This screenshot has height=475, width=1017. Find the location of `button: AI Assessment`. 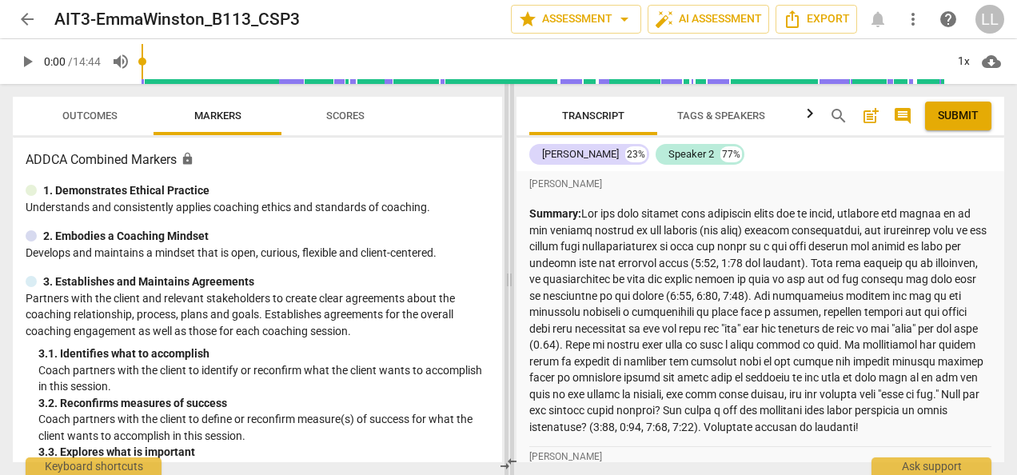

button: AI Assessment is located at coordinates (709, 19).